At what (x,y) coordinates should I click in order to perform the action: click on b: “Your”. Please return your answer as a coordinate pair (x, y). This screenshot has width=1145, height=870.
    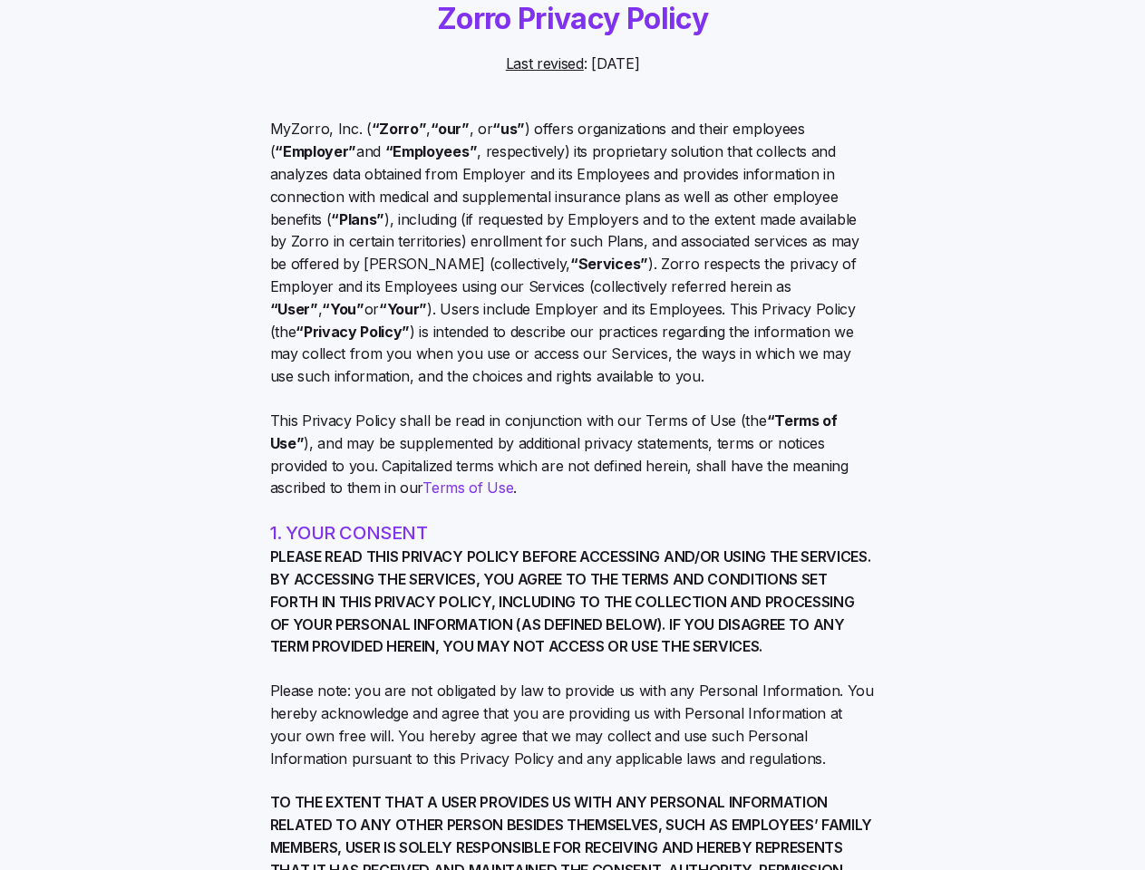
    Looking at the image, I should click on (403, 309).